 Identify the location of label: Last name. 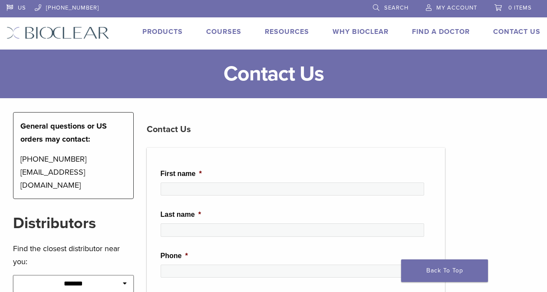
(181, 215).